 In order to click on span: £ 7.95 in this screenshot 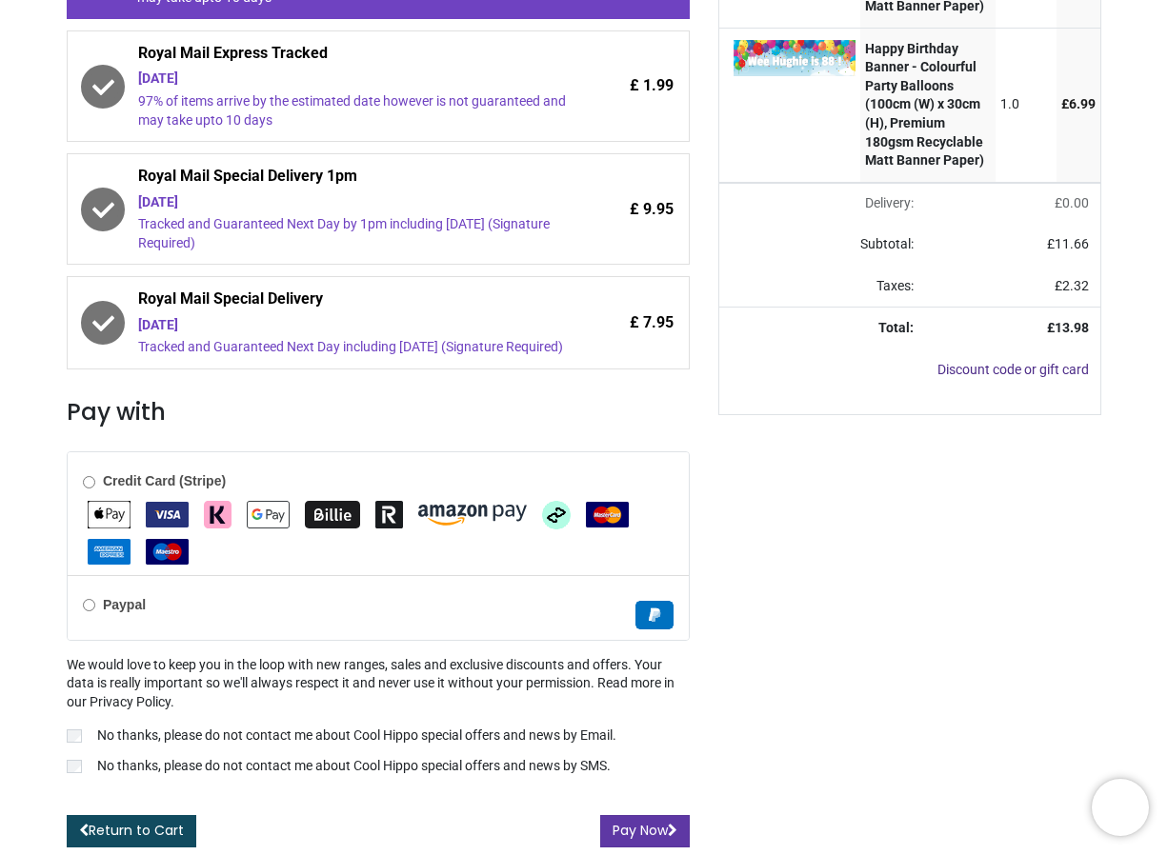, I will do `click(652, 323)`.